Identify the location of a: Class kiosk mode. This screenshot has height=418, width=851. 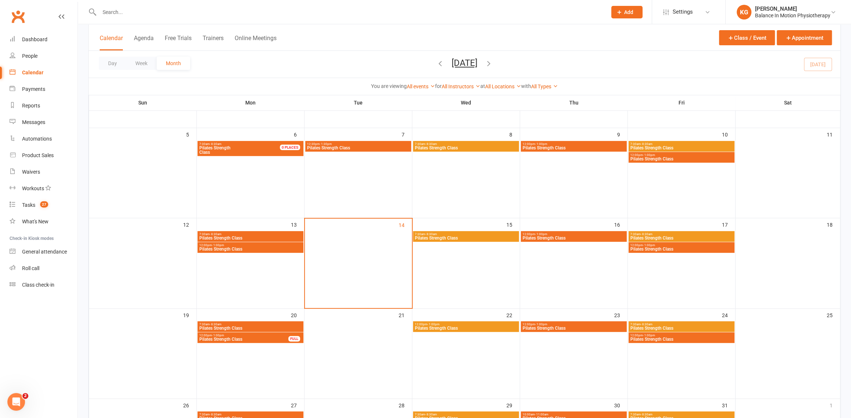
(43, 285).